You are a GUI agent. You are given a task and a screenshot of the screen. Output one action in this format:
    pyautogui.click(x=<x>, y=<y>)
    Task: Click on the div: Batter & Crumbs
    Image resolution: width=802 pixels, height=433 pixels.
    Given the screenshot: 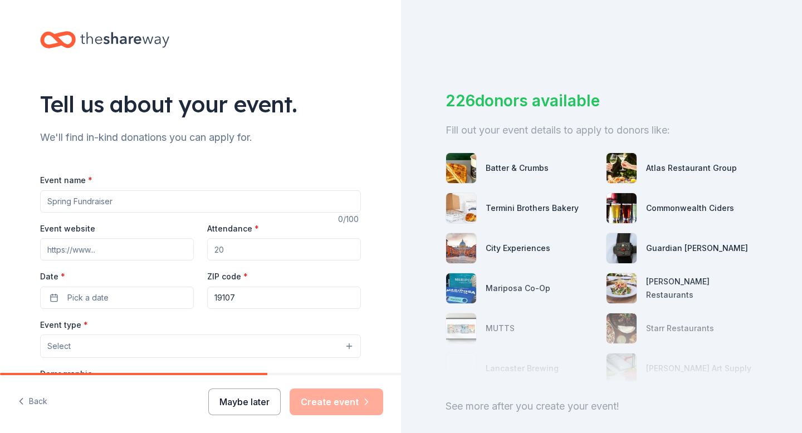 What is the action you would take?
    pyautogui.click(x=517, y=168)
    